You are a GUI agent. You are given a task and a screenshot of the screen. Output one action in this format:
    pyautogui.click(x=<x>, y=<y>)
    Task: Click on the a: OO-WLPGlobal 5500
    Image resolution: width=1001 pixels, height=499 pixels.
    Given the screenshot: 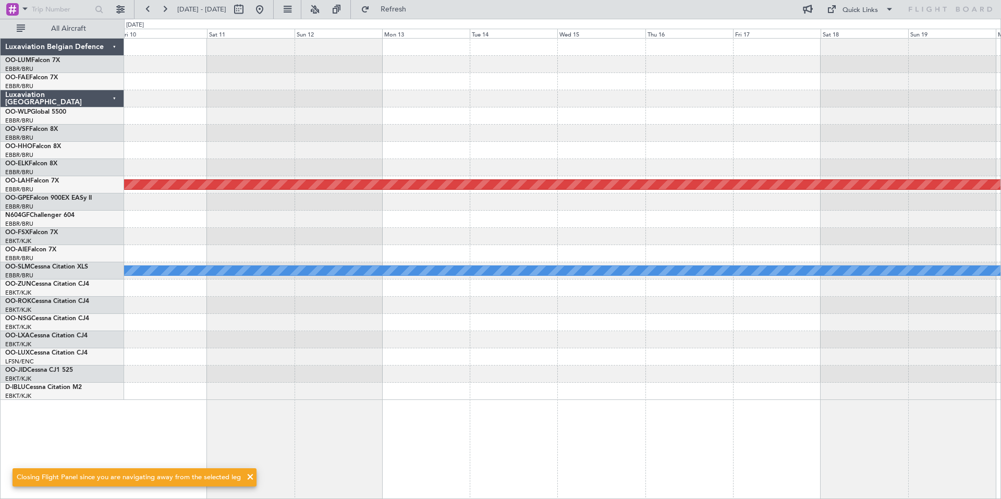 What is the action you would take?
    pyautogui.click(x=35, y=112)
    